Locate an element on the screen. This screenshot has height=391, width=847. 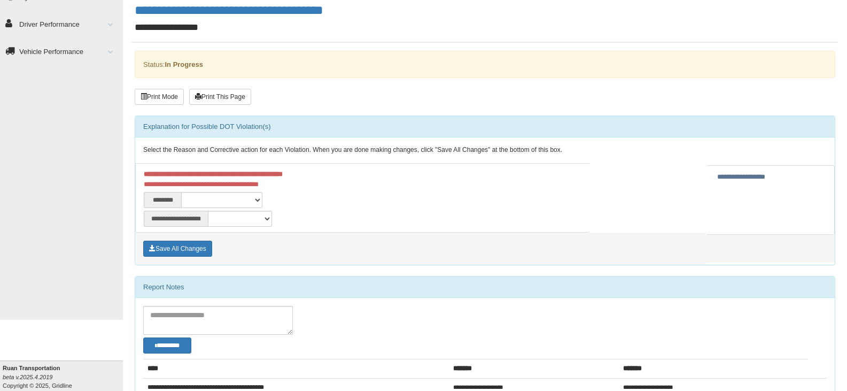
b: Ruan Transportation is located at coordinates (32, 368).